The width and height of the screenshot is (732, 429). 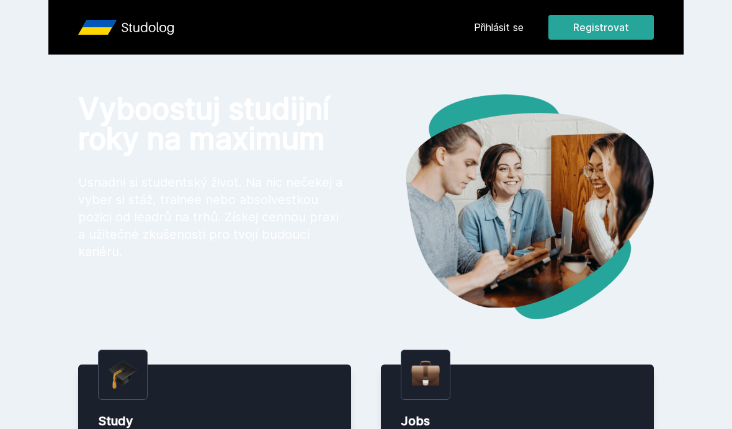 I want to click on a: Přihlásit se, so click(x=499, y=27).